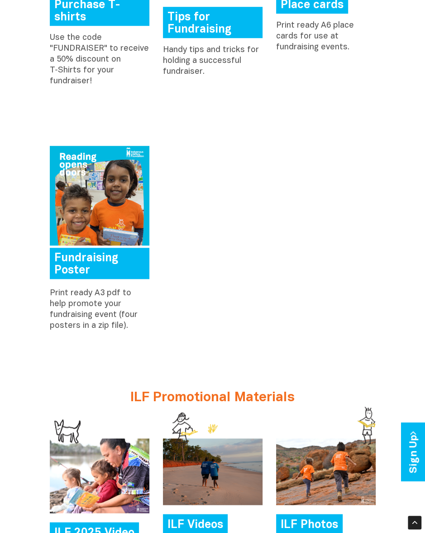  Describe the element at coordinates (309, 523) in the screenshot. I see `a: ILF Photos` at that location.